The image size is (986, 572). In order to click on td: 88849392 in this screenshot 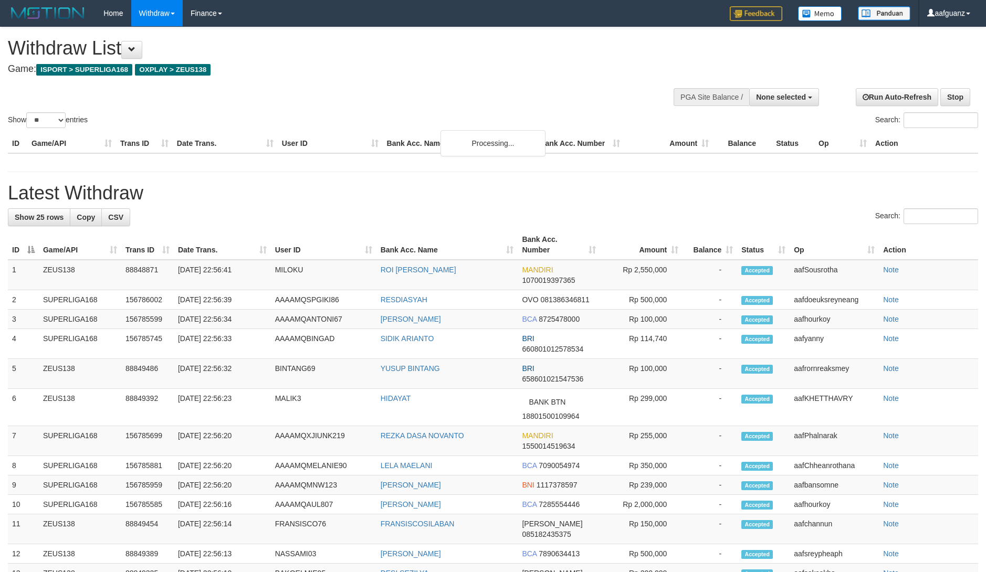, I will do `click(148, 407)`.